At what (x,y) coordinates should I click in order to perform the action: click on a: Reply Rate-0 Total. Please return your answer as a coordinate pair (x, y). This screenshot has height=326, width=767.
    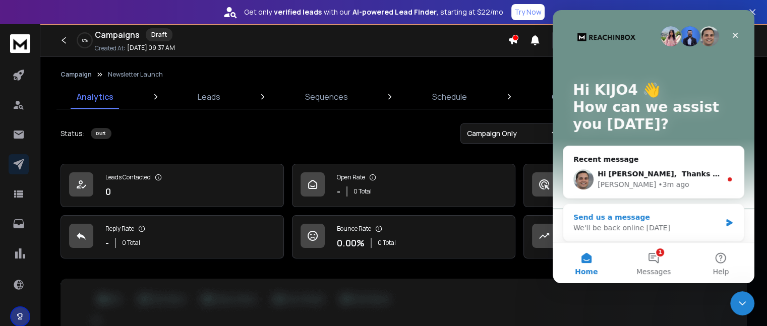
    Looking at the image, I should click on (172, 237).